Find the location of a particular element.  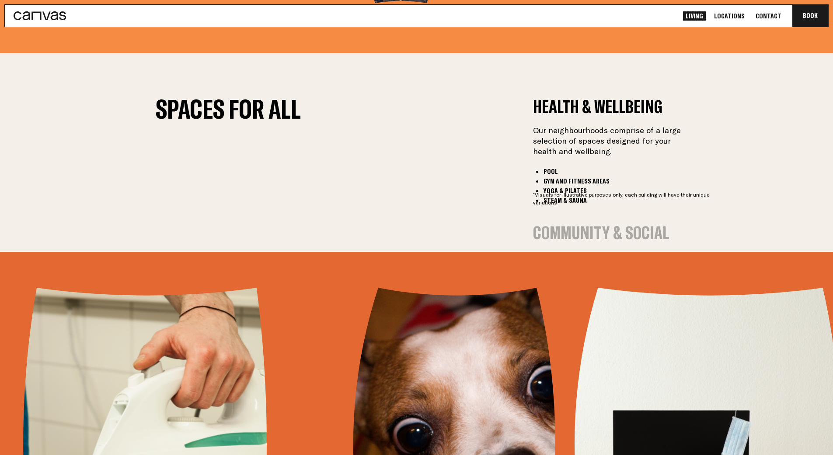

h2: Spaces For All is located at coordinates (309, 109).